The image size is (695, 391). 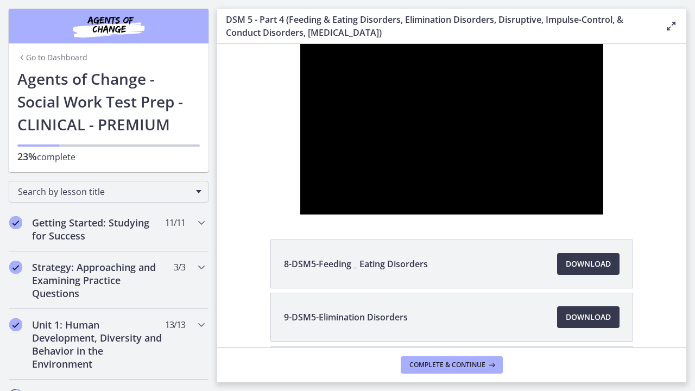 I want to click on h2: Strategy: Approaching and Examining Practice Questions, so click(x=98, y=280).